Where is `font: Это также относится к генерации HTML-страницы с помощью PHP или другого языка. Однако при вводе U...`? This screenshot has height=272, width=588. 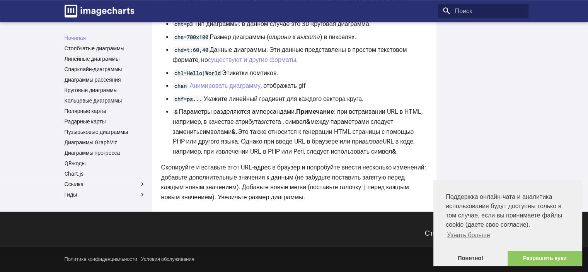 font: Это также относится к генерации HTML-страницы с помощью PHP или другого языка. Однако при вводе U... is located at coordinates (293, 136).